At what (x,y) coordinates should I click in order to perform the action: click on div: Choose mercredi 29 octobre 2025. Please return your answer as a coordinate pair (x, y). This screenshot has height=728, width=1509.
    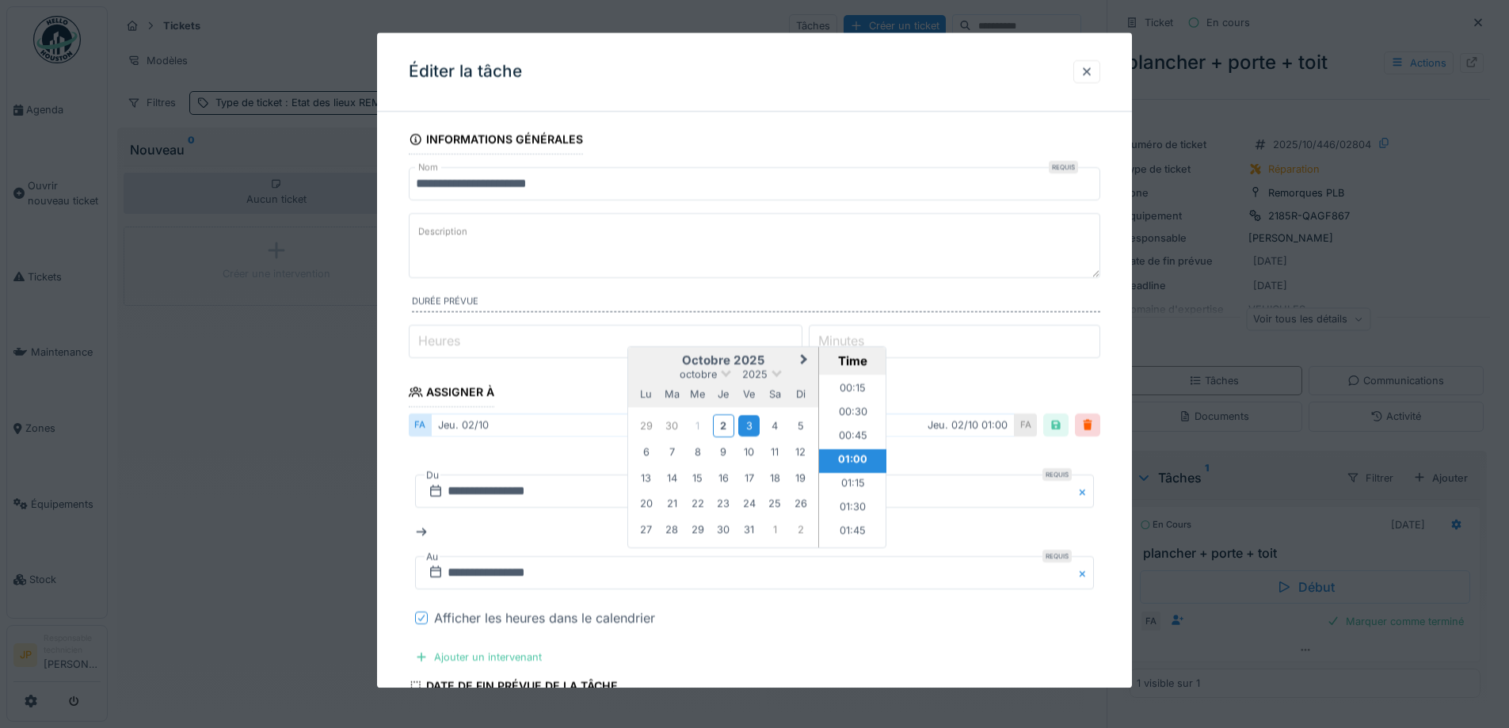
    Looking at the image, I should click on (697, 529).